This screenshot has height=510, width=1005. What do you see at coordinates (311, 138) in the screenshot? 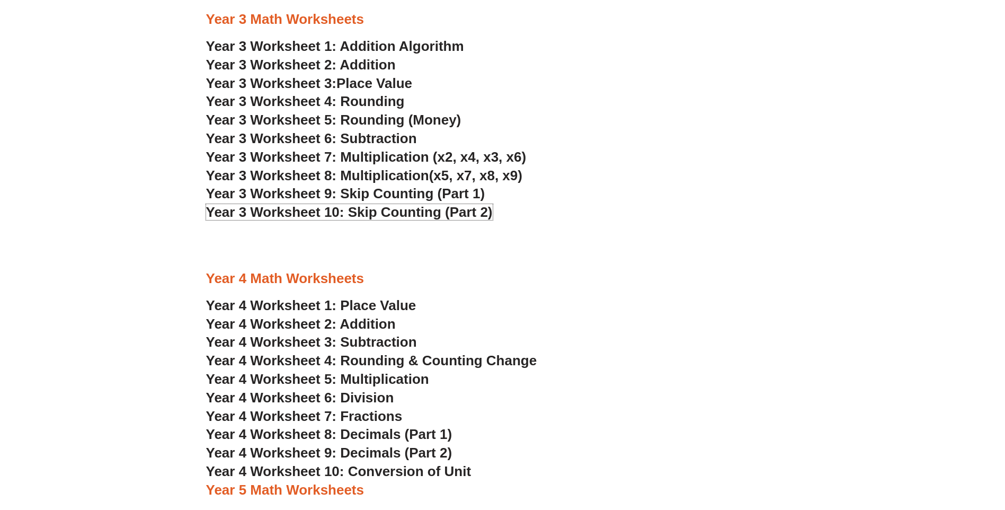
I see `span: Year 3 Worksheet 6: Subtraction` at bounding box center [311, 138].